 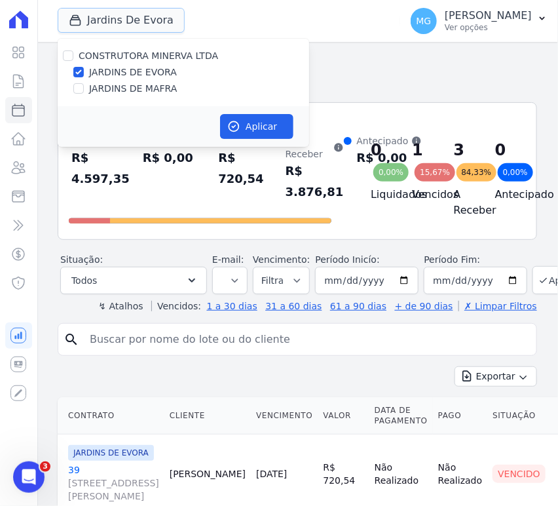 I want to click on label: JARDINS DE MAFRA, so click(x=133, y=88).